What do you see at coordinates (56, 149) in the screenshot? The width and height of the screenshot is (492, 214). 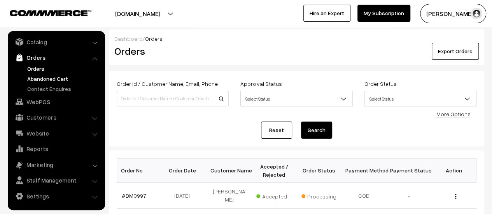 I see `a: Reports` at bounding box center [56, 149].